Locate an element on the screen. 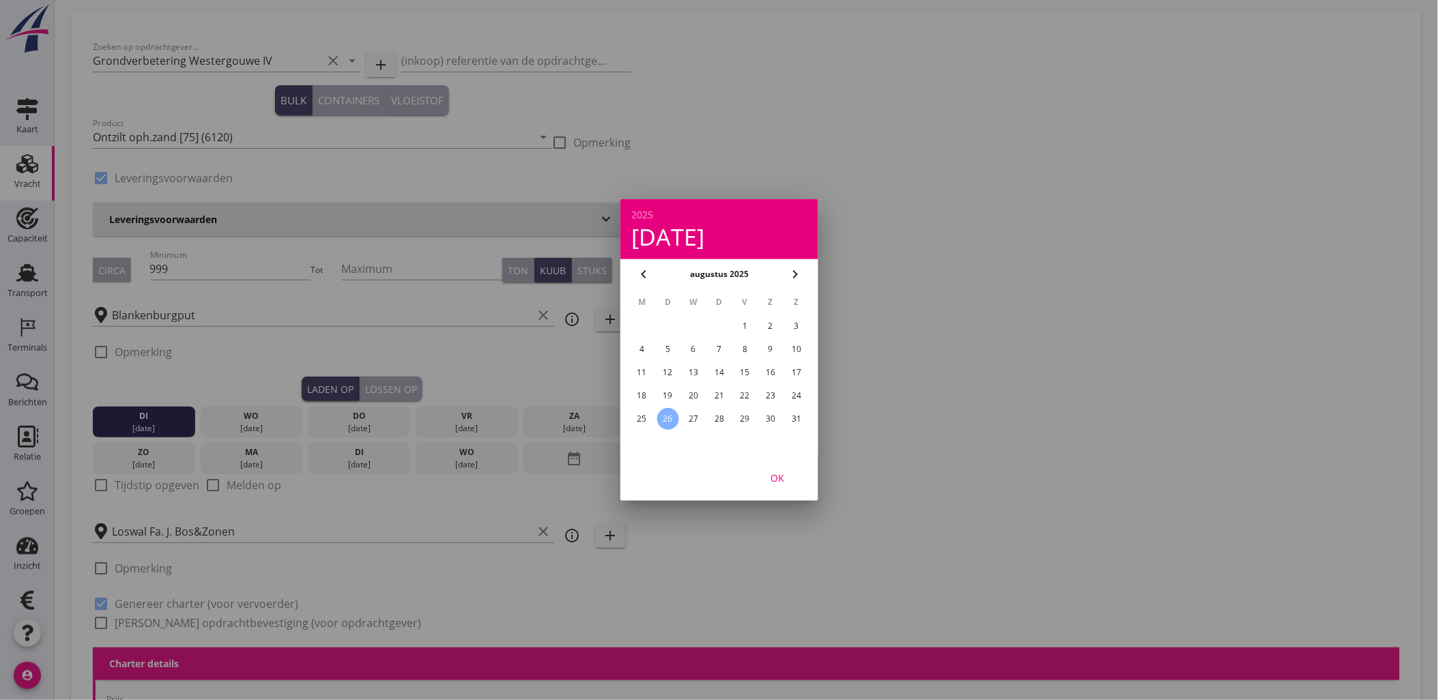 This screenshot has width=1438, height=700. th: M is located at coordinates (642, 302).